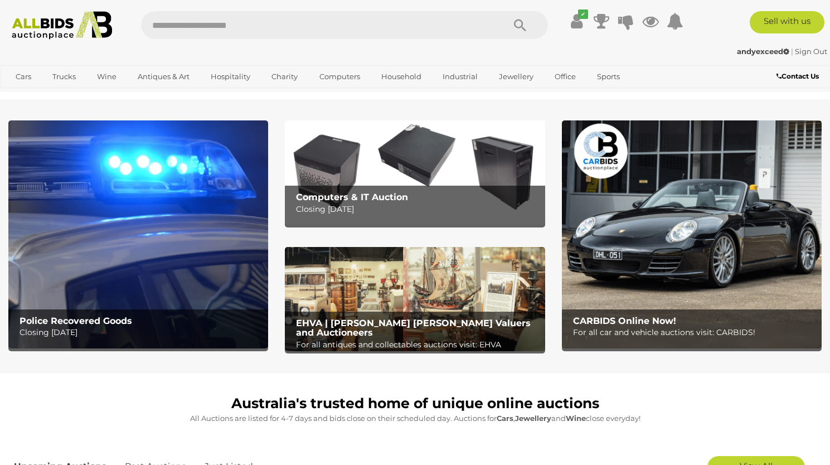  I want to click on a: Household, so click(401, 76).